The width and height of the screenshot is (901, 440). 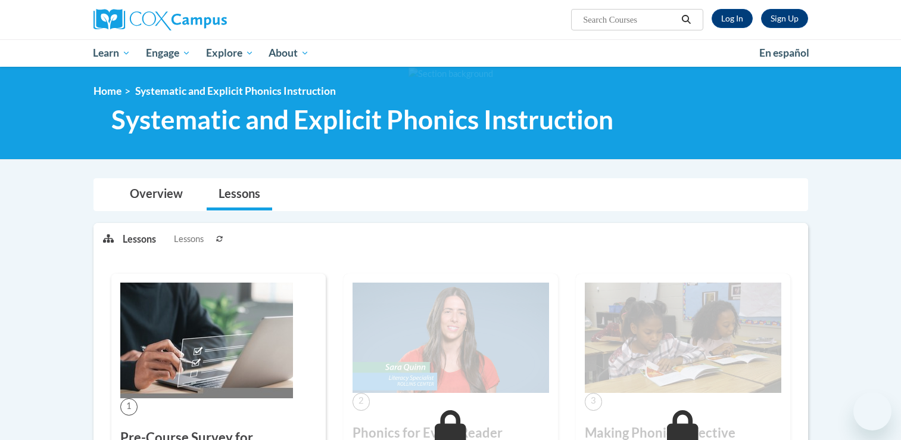 I want to click on span: En español, so click(x=784, y=52).